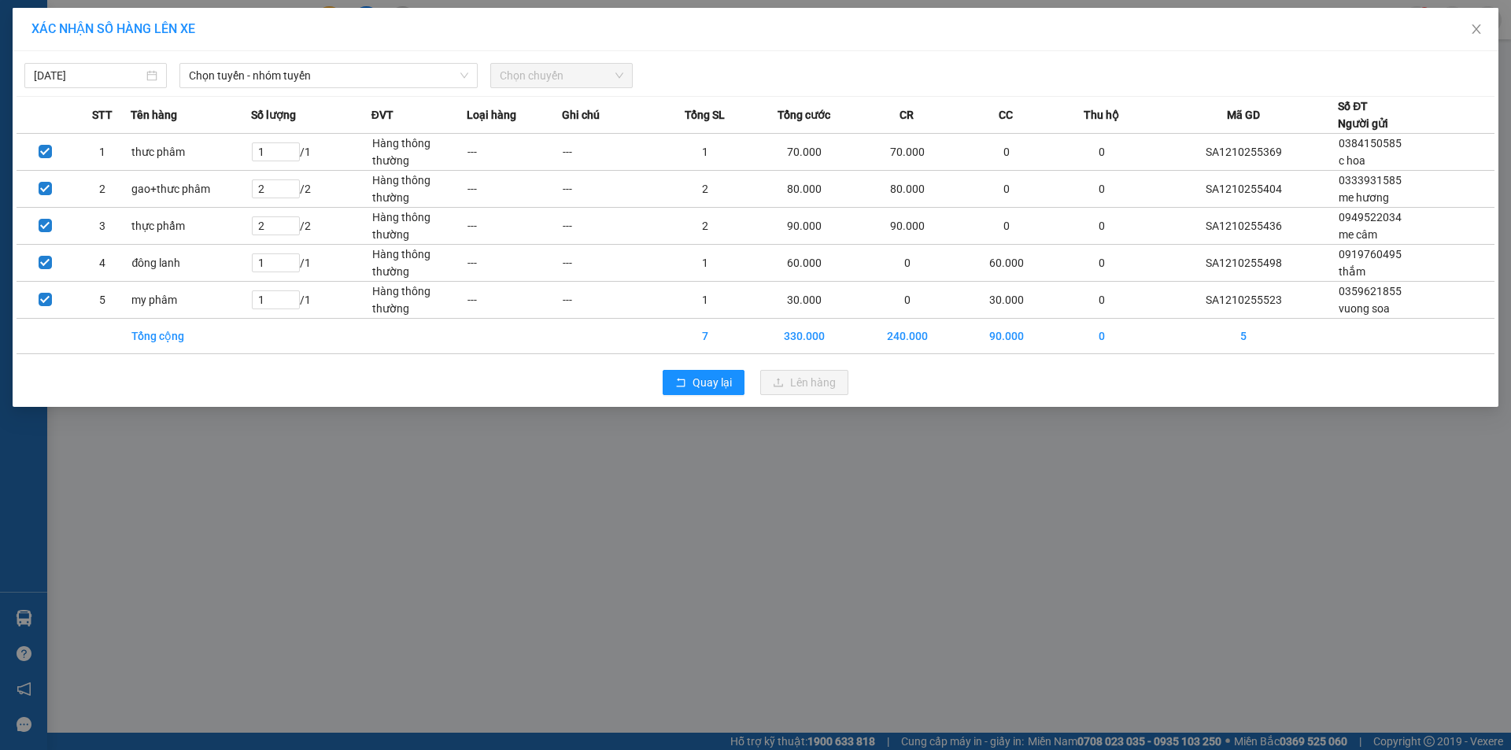  I want to click on input: 12/10/2025, so click(88, 76).